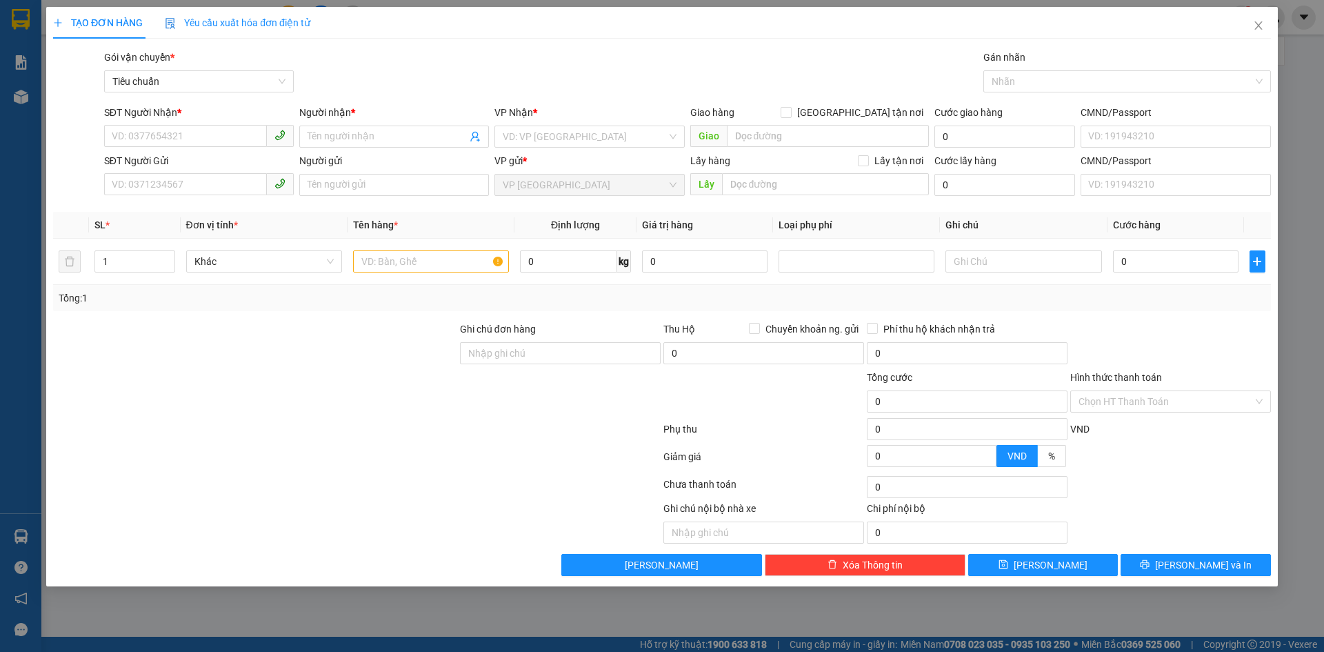 This screenshot has height=652, width=1324. What do you see at coordinates (199, 161) in the screenshot?
I see `div: SĐT Người Gửi` at bounding box center [199, 161].